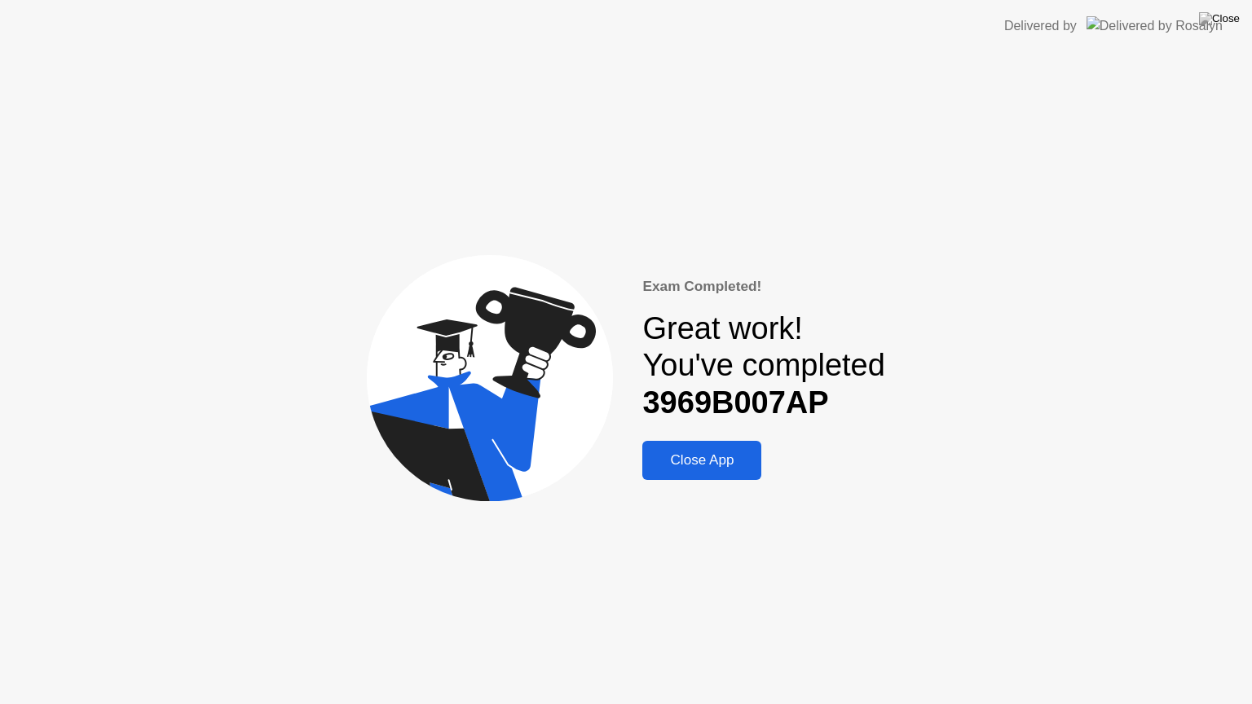  I want to click on div: Delivered by, so click(1040, 26).